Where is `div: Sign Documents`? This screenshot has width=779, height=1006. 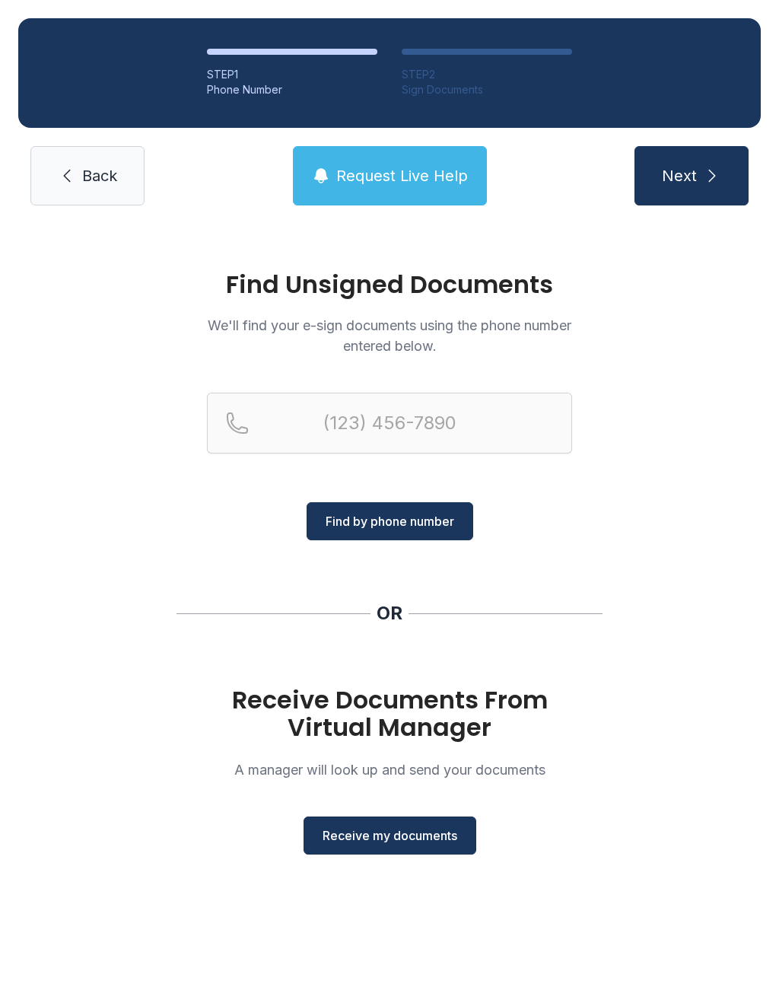 div: Sign Documents is located at coordinates (487, 90).